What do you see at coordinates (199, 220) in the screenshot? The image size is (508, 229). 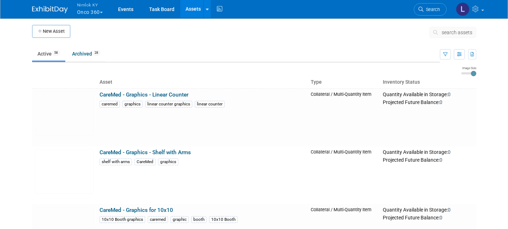 I see `div: booth` at bounding box center [199, 220].